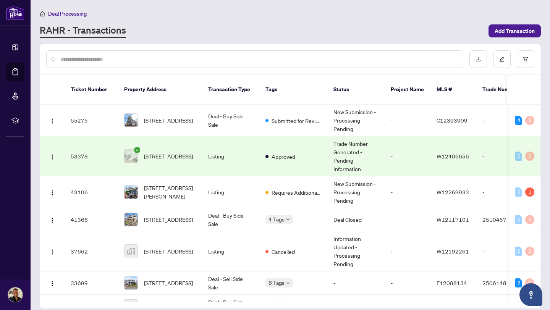  What do you see at coordinates (297, 121) in the screenshot?
I see `span: Submitted for Review` at bounding box center [297, 121].